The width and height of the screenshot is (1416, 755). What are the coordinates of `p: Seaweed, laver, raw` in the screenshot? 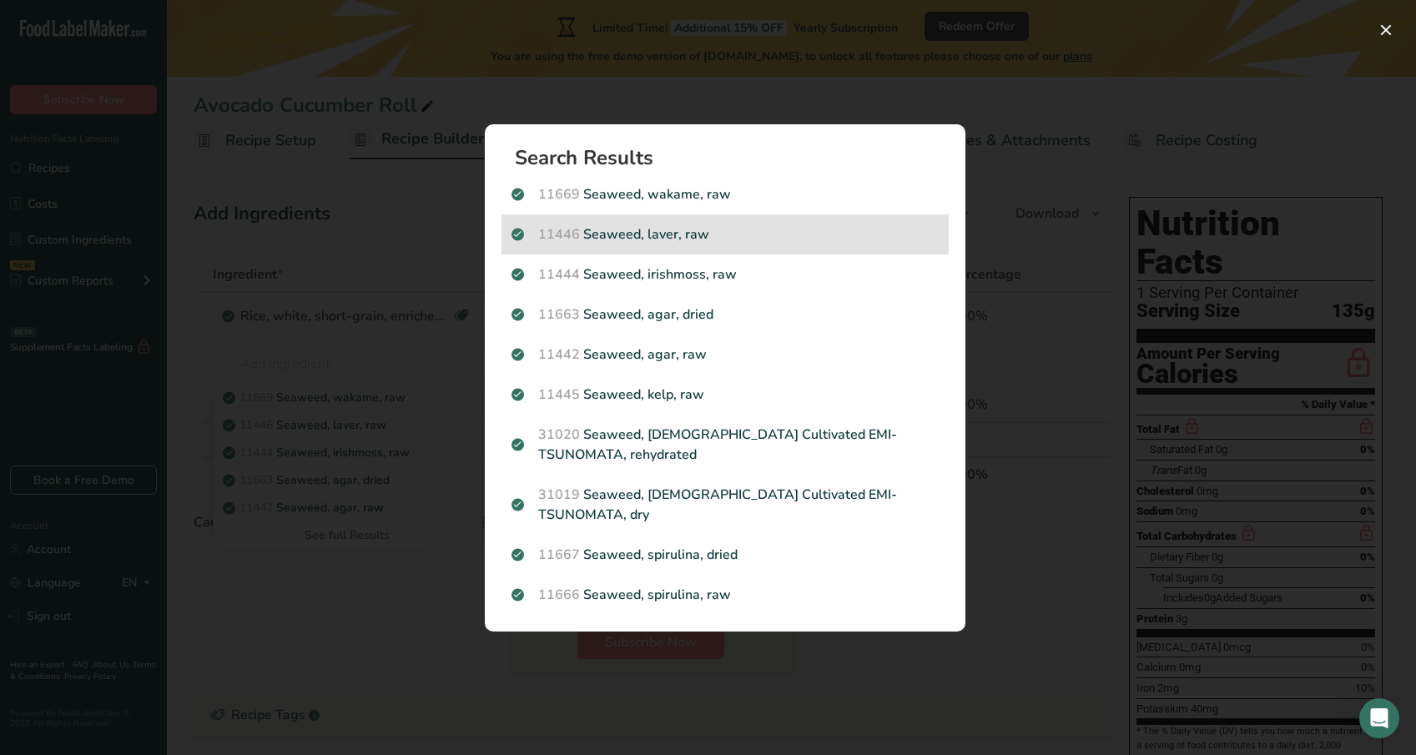 It's located at (725, 234).